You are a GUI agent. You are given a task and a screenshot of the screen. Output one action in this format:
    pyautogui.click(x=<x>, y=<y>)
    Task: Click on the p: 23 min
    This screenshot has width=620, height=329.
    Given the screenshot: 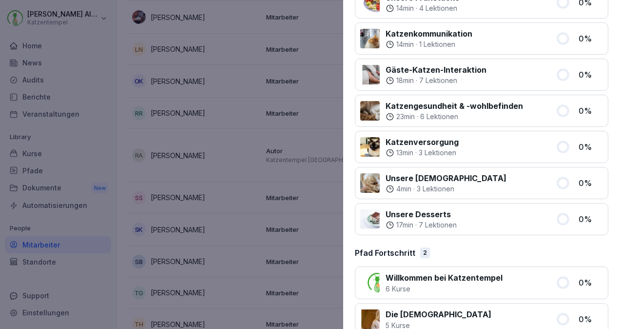 What is the action you would take?
    pyautogui.click(x=406, y=117)
    